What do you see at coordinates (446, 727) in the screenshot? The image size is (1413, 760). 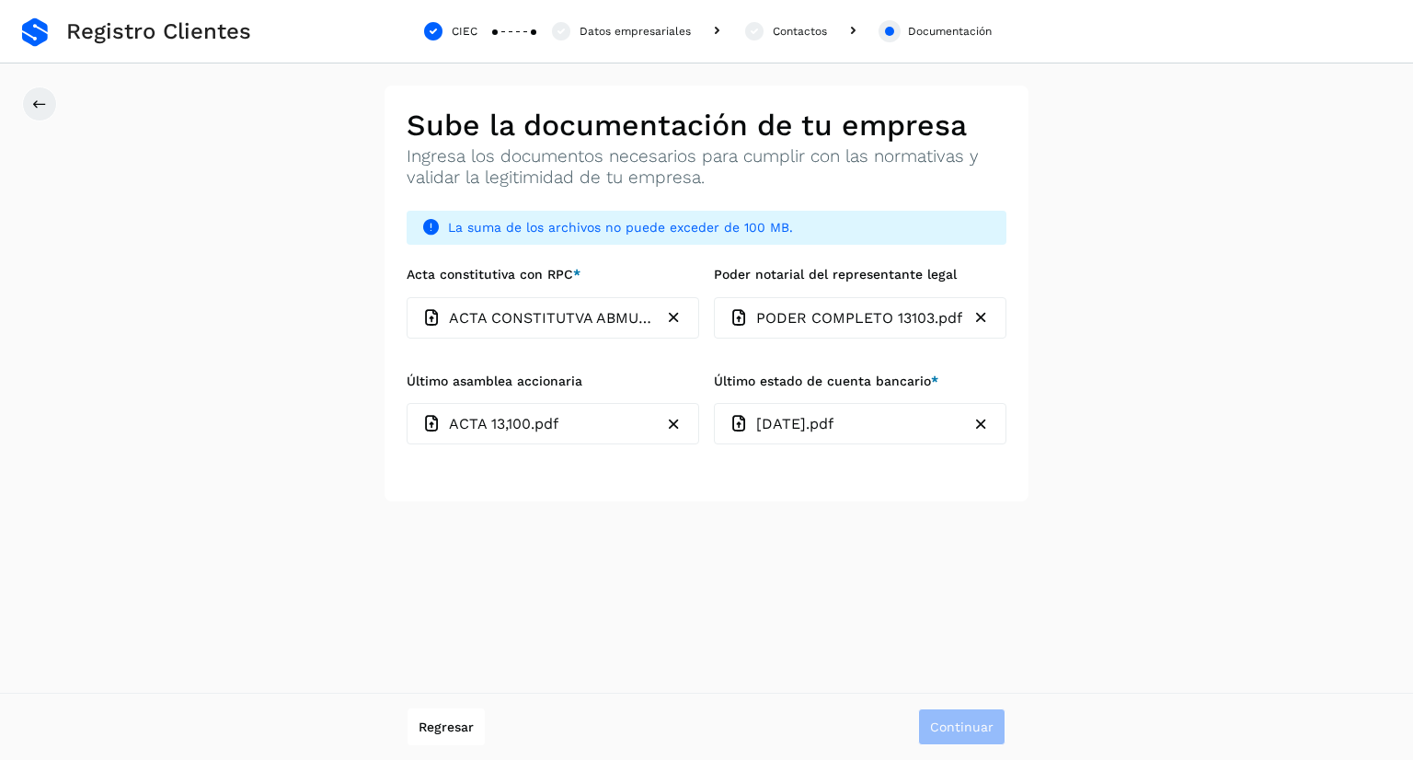 I see `span: Regresar` at bounding box center [446, 727].